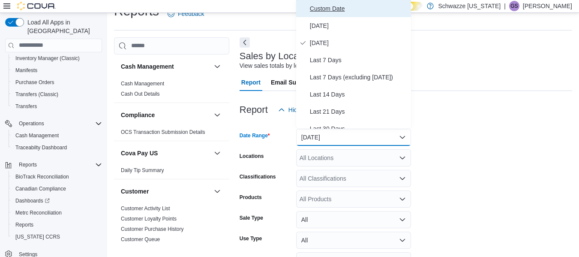 The width and height of the screenshot is (579, 257). Describe the element at coordinates (358, 94) in the screenshot. I see `span: Last 14 Days` at that location.